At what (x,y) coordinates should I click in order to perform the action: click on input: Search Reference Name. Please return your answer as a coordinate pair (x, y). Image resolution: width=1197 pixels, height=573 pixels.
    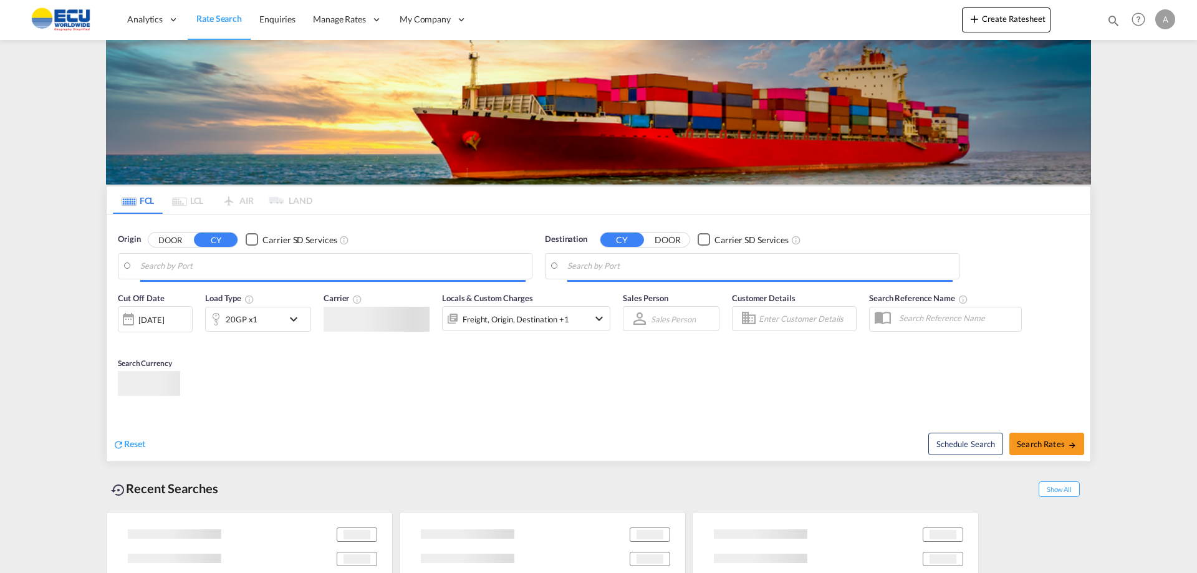
    Looking at the image, I should click on (957, 318).